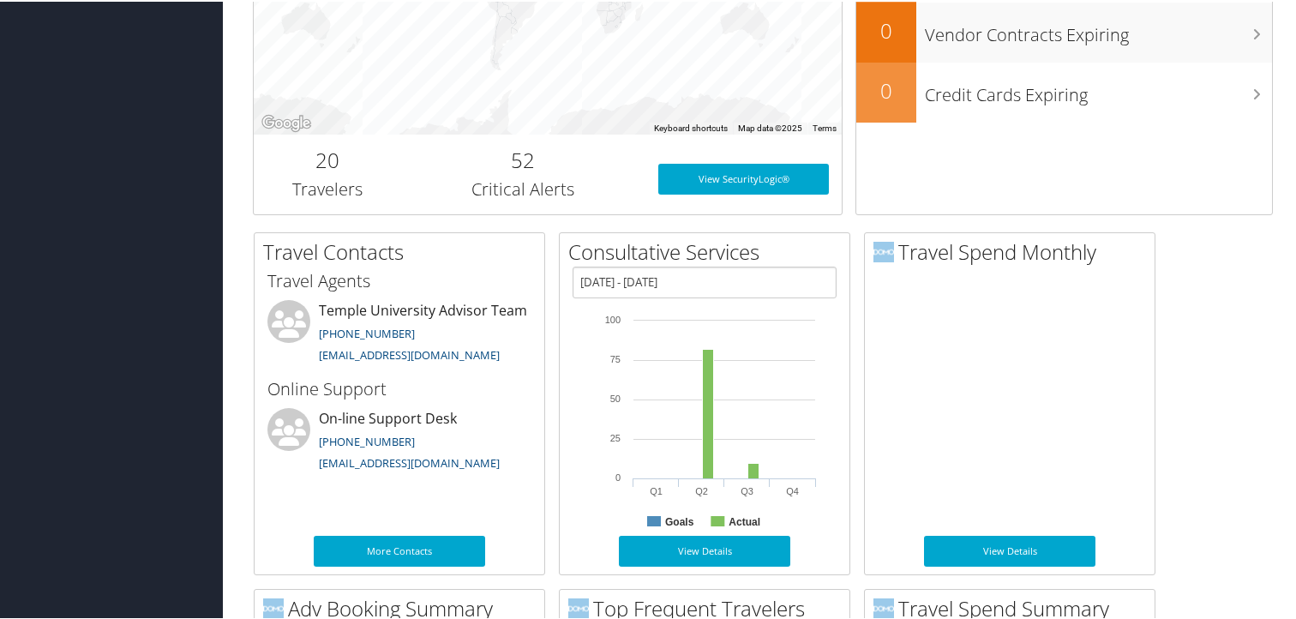 The image size is (1296, 619). What do you see at coordinates (1064, 91) in the screenshot?
I see `a: 0Credit Cards Expiring` at bounding box center [1064, 91].